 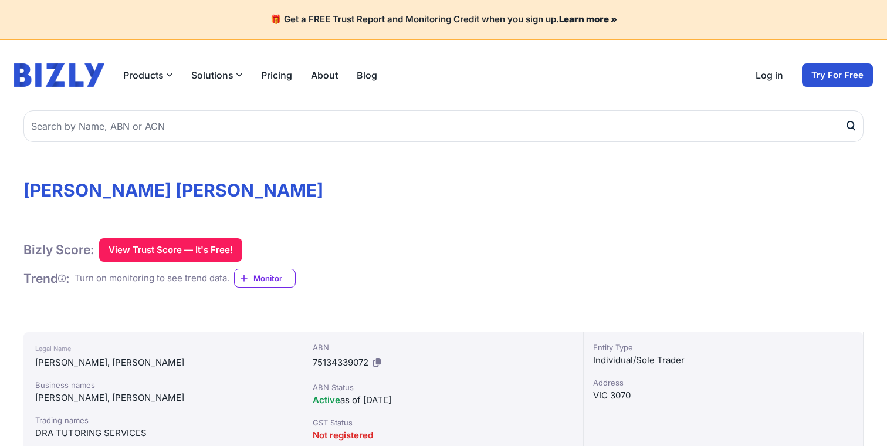 I want to click on a: Log in, so click(x=769, y=75).